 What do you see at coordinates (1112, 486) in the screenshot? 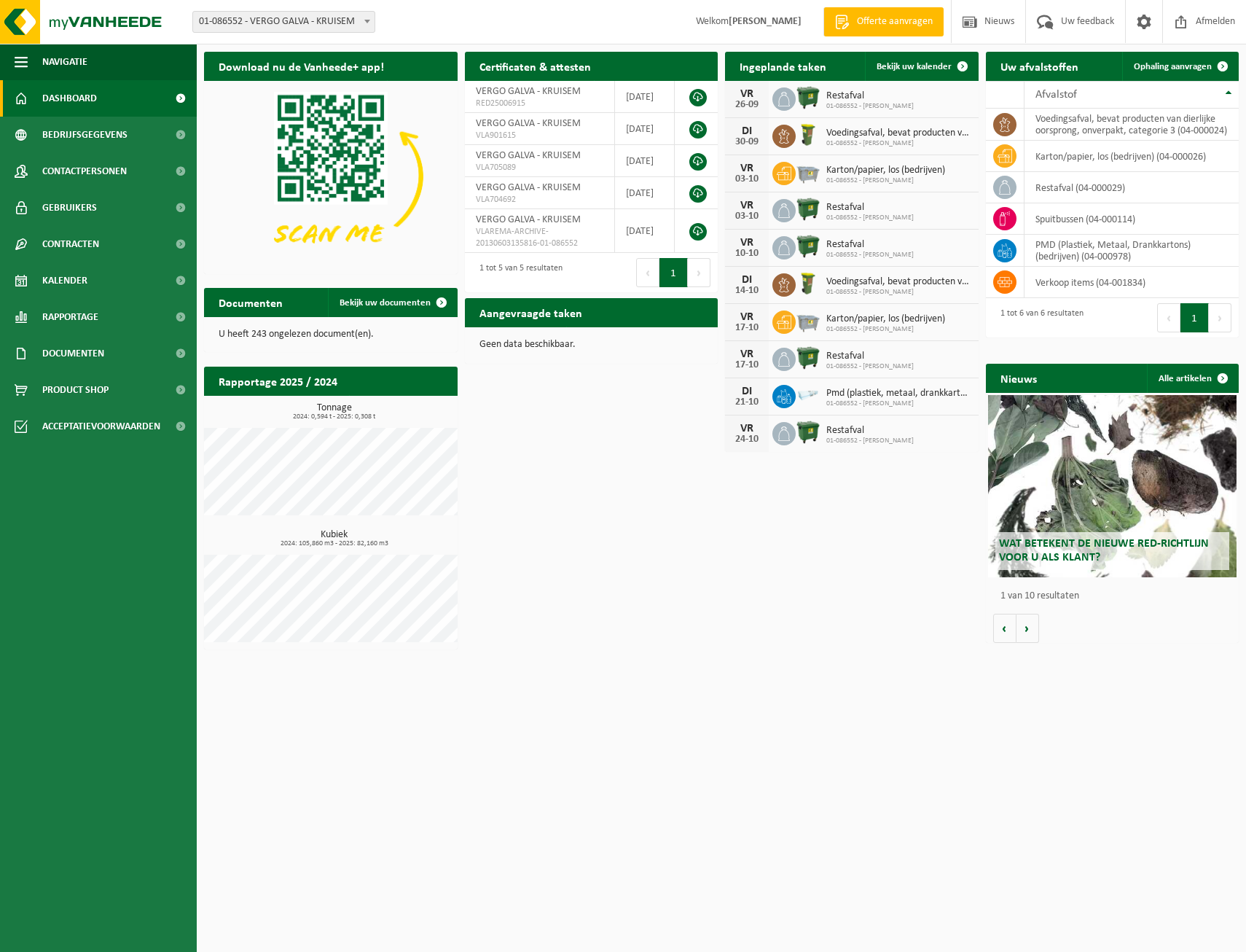
I see `a: Wat betekent de nieuwe RED-richtlijn voor u als klant?` at bounding box center [1112, 486].